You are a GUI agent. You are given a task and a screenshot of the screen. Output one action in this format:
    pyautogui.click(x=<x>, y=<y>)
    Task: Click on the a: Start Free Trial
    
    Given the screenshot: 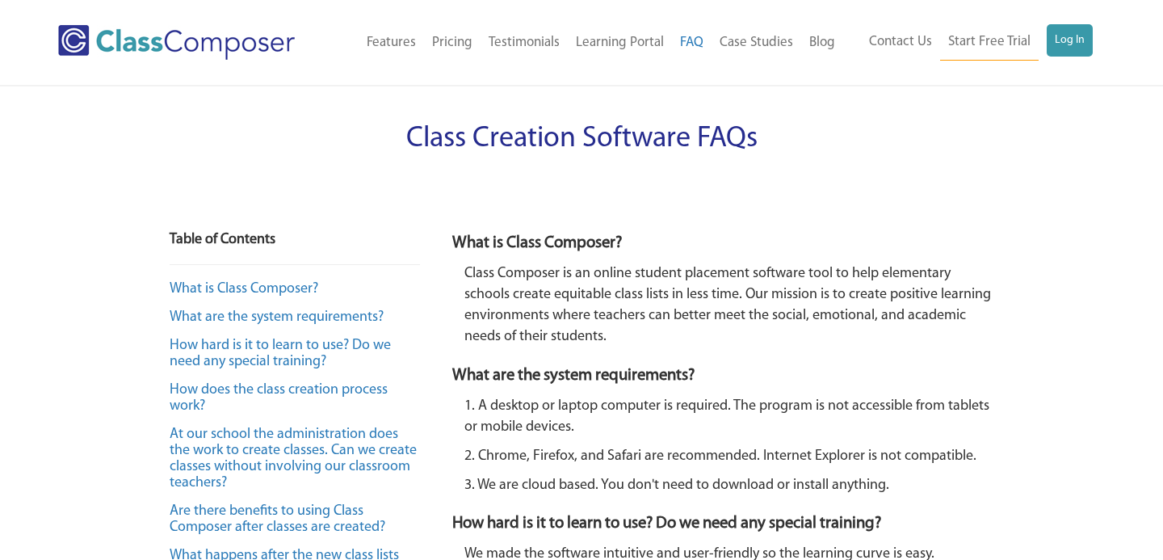 What is the action you would take?
    pyautogui.click(x=989, y=42)
    